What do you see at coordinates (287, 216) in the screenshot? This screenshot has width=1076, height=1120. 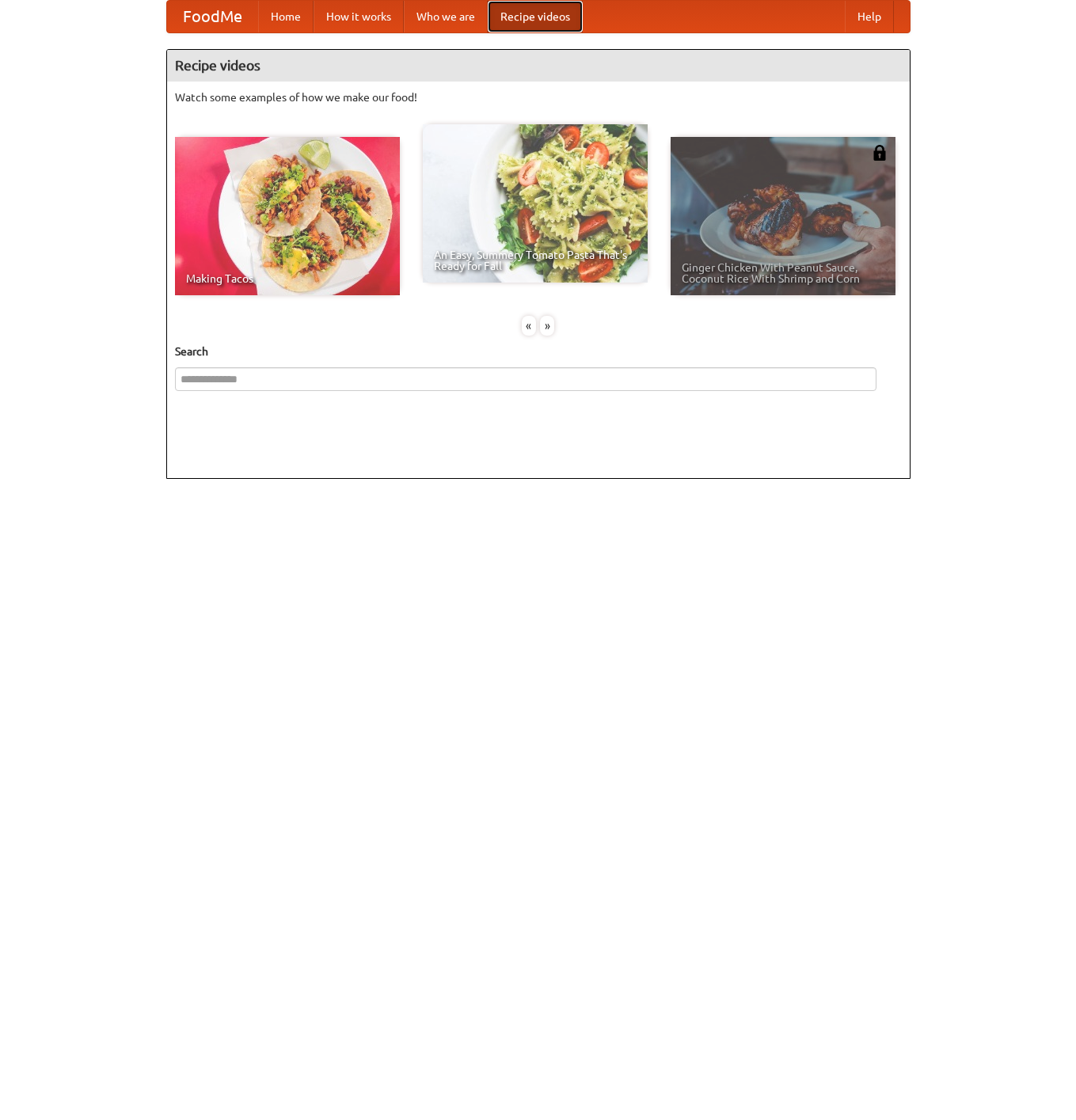 I see `a: Making Tacos` at bounding box center [287, 216].